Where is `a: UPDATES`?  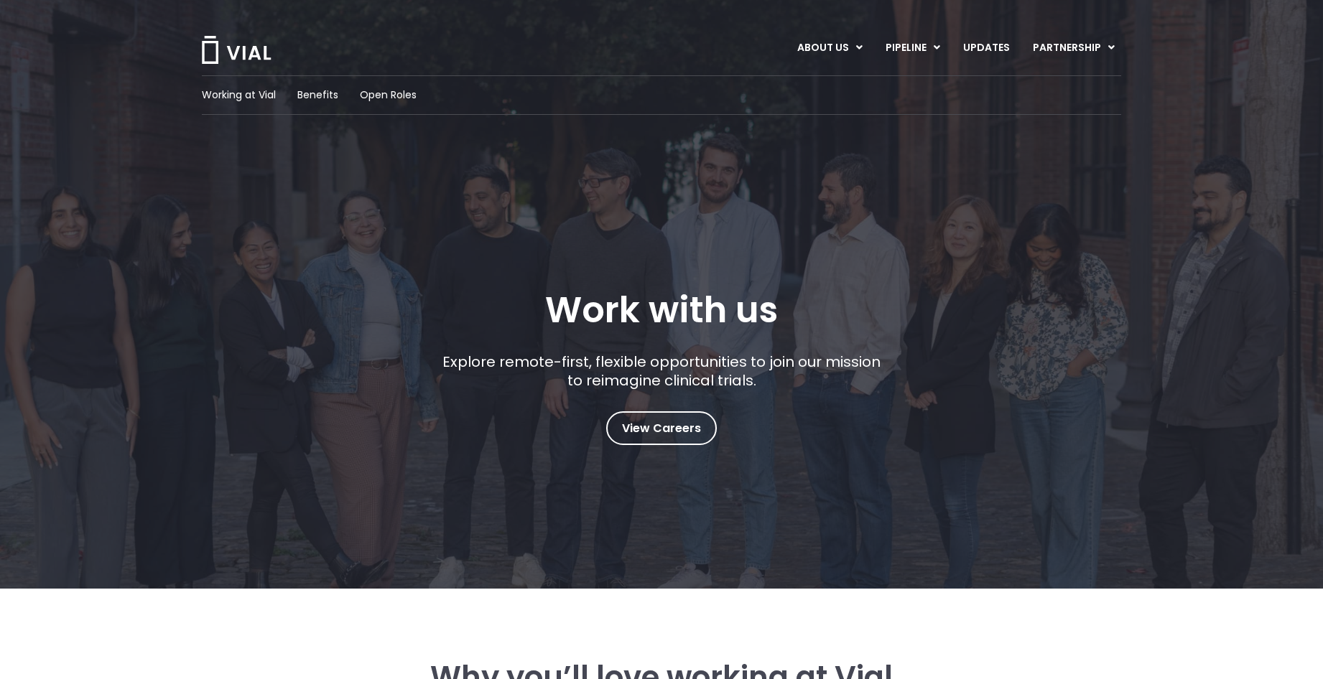 a: UPDATES is located at coordinates (986, 48).